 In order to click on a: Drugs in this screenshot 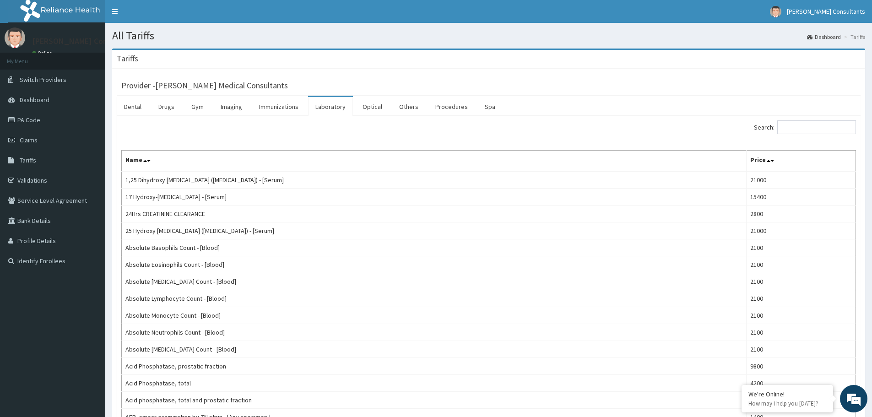, I will do `click(166, 107)`.